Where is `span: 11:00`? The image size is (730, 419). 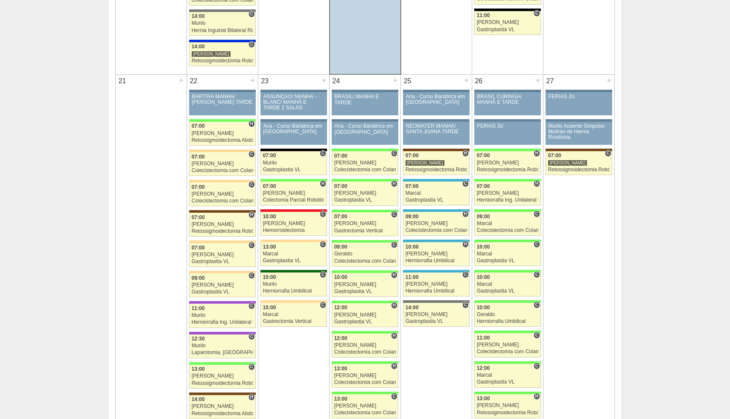 span: 11:00 is located at coordinates (412, 277).